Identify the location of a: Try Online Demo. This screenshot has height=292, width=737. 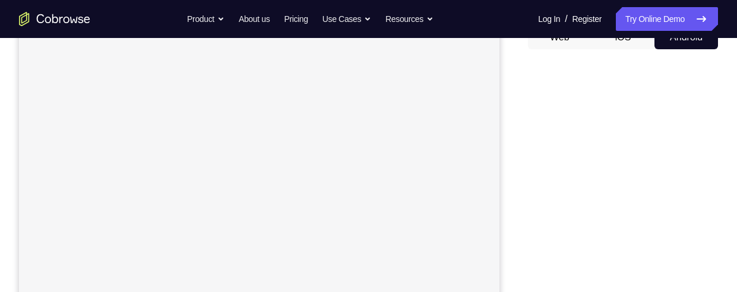
(667, 19).